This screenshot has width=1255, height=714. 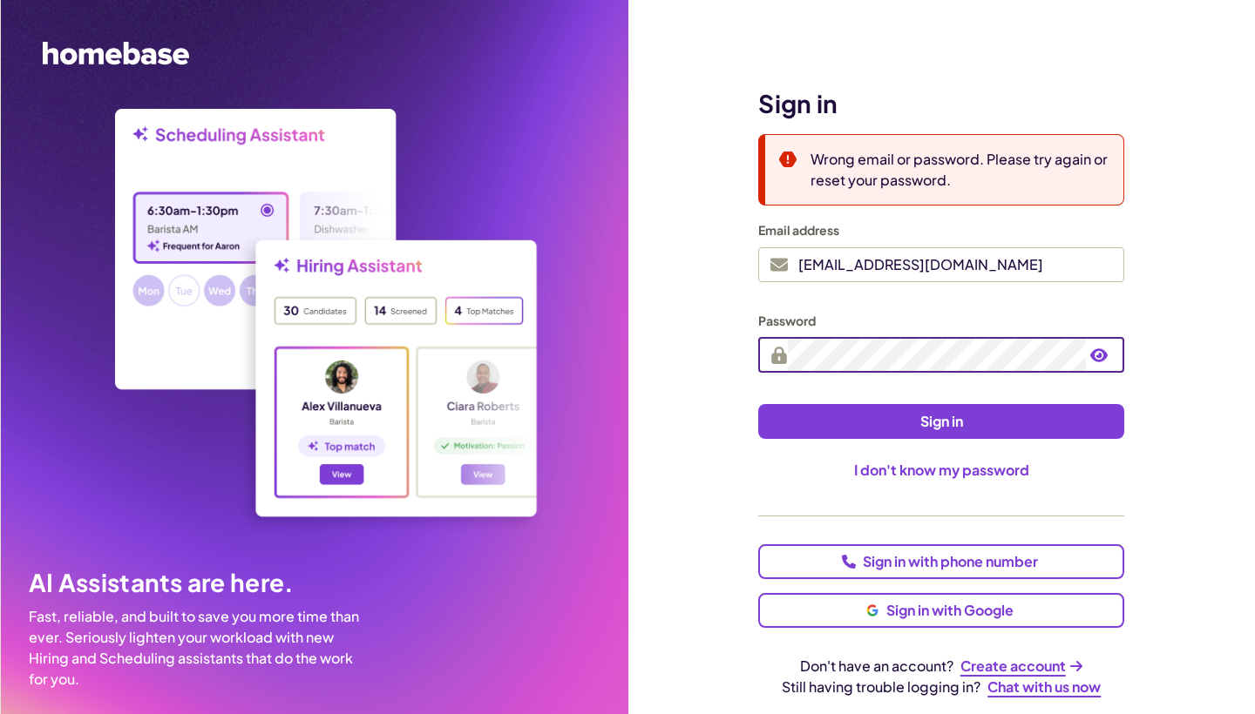 I want to click on input: you@company.com, so click(x=956, y=265).